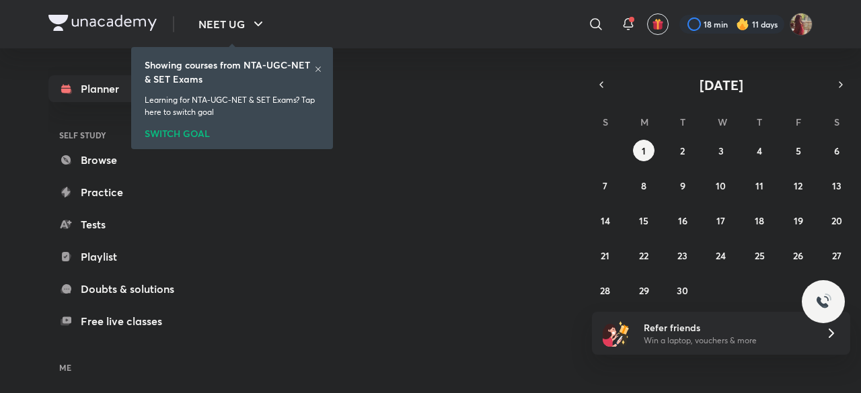 The height and width of the screenshot is (393, 861). I want to click on a: Practice, so click(126, 192).